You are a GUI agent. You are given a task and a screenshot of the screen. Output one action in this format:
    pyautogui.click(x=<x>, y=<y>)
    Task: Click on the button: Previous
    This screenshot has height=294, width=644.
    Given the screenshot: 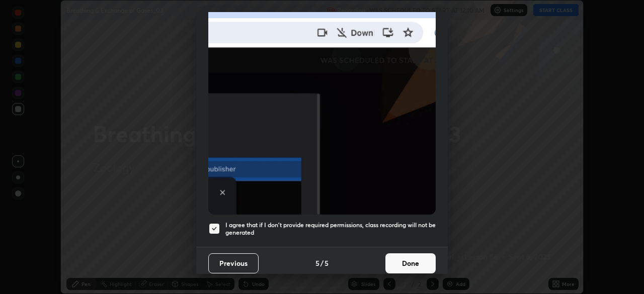 What is the action you would take?
    pyautogui.click(x=233, y=264)
    